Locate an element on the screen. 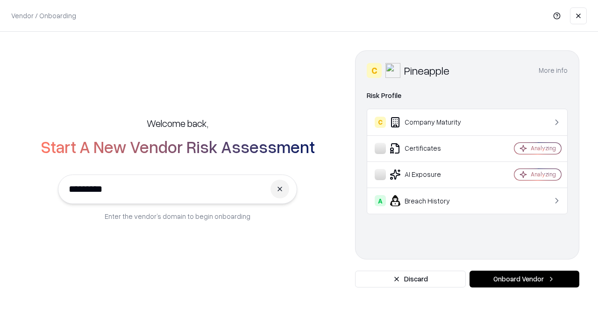  div: Risk Profile is located at coordinates (467, 96).